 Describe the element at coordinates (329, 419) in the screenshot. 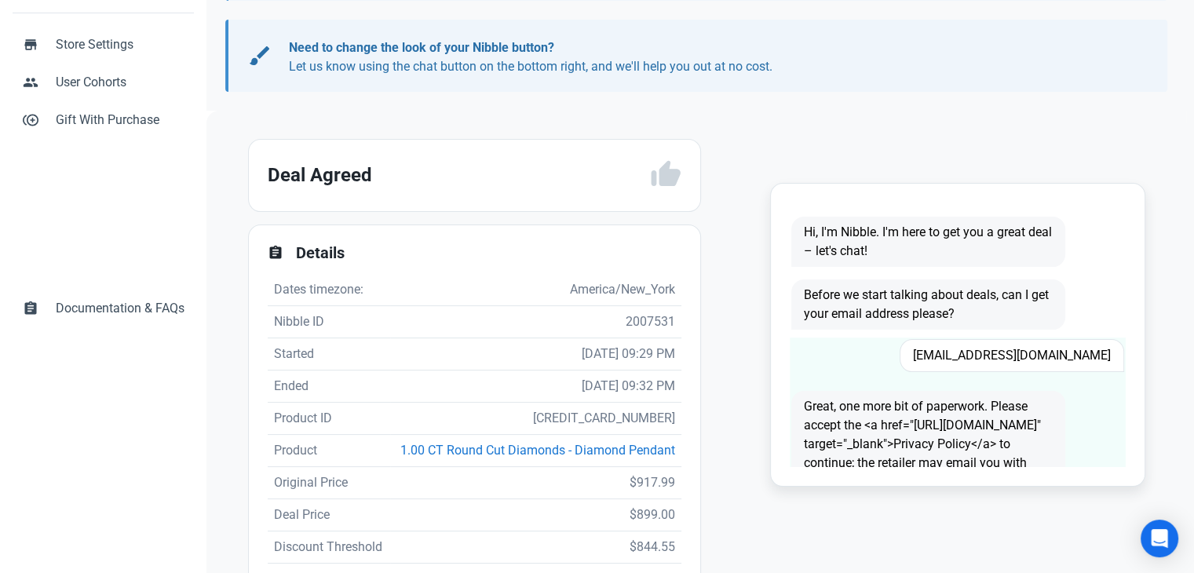

I see `td: Product ID` at that location.